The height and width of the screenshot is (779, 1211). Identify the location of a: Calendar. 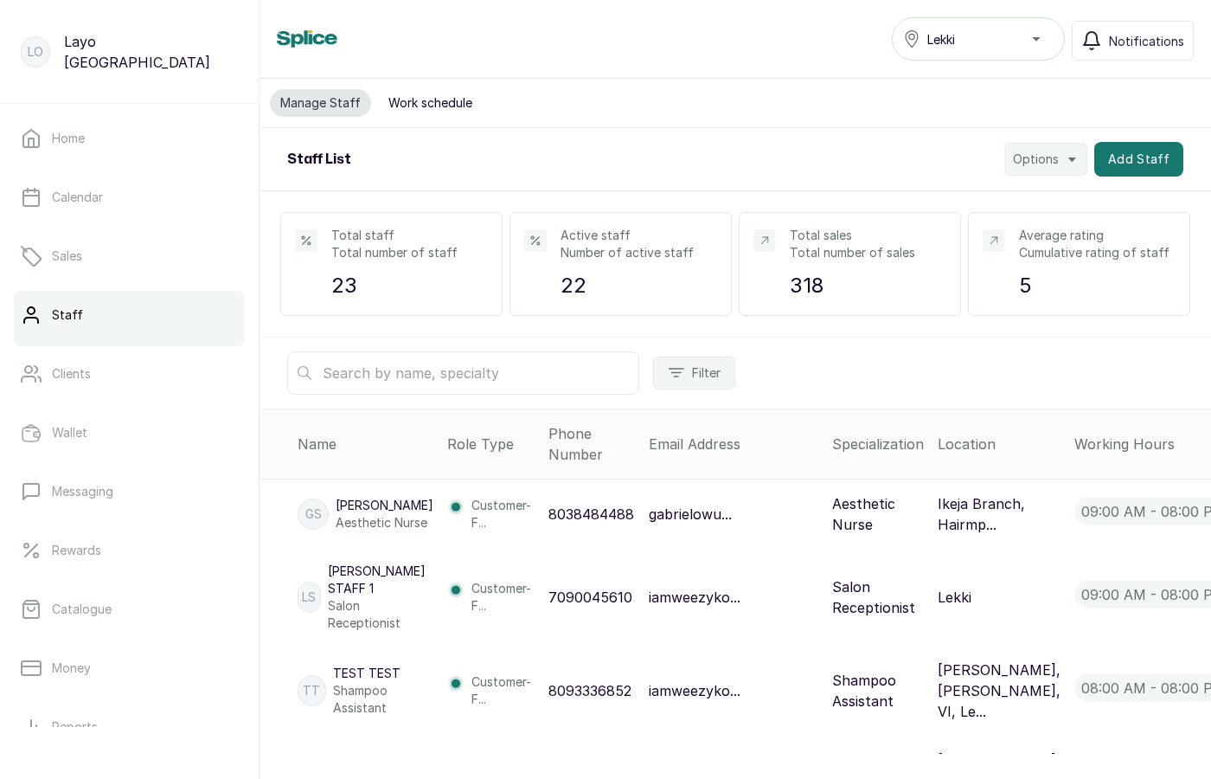
(129, 197).